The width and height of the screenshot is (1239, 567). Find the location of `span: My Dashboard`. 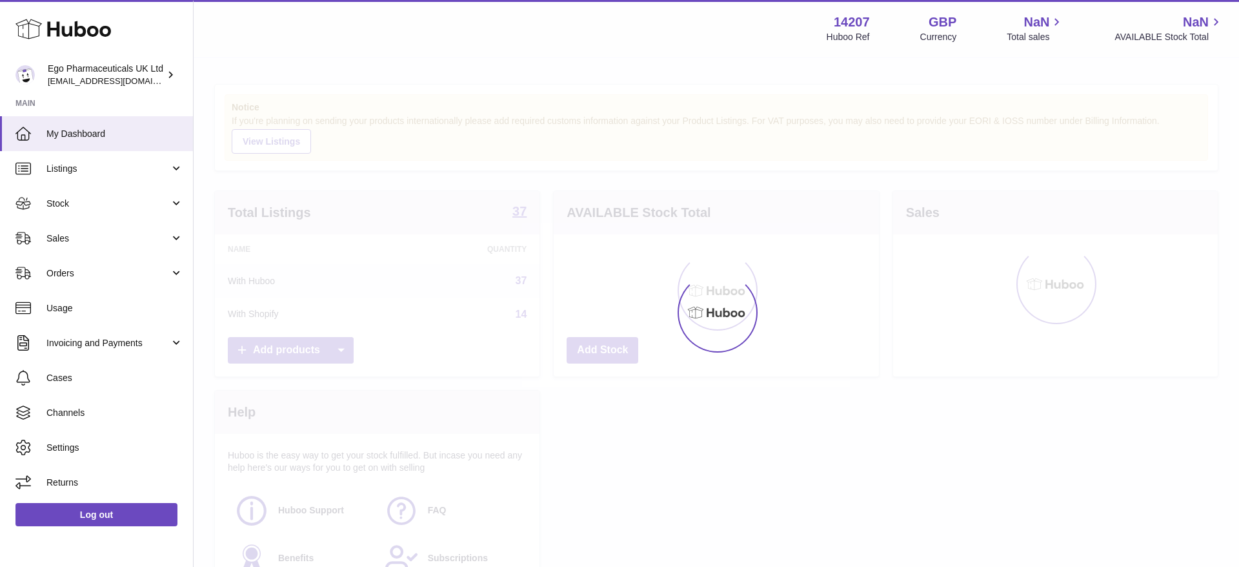

span: My Dashboard is located at coordinates (115, 134).